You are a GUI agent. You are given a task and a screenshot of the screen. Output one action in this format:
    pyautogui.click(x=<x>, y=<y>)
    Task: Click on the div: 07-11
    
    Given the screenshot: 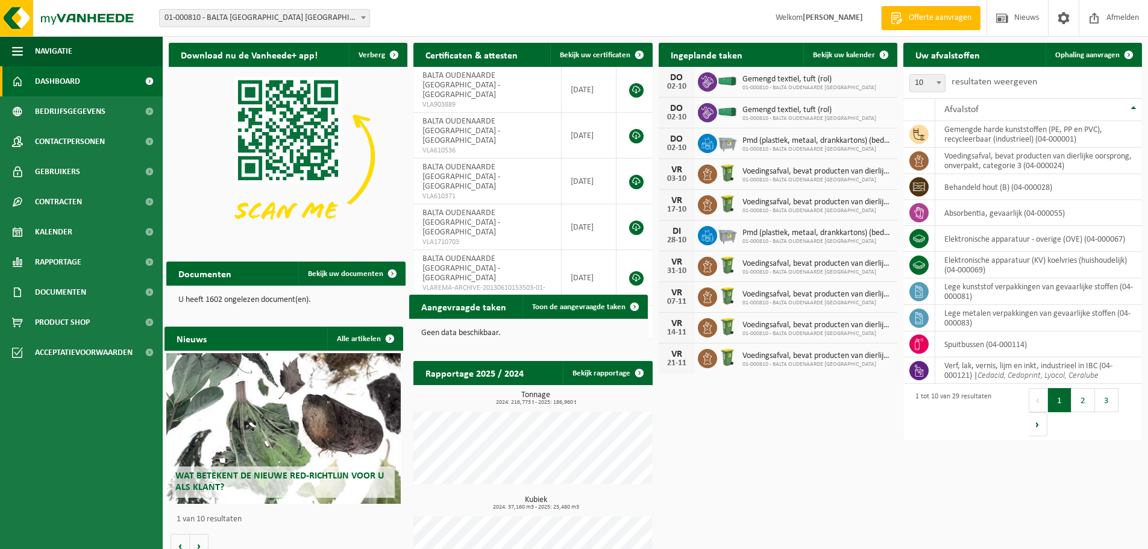 What is the action you would take?
    pyautogui.click(x=677, y=302)
    